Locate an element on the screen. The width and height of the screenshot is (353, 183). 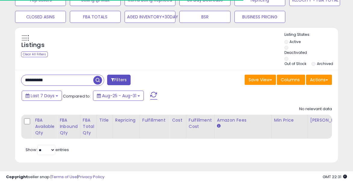
span: Compared to: is located at coordinates (77, 96).